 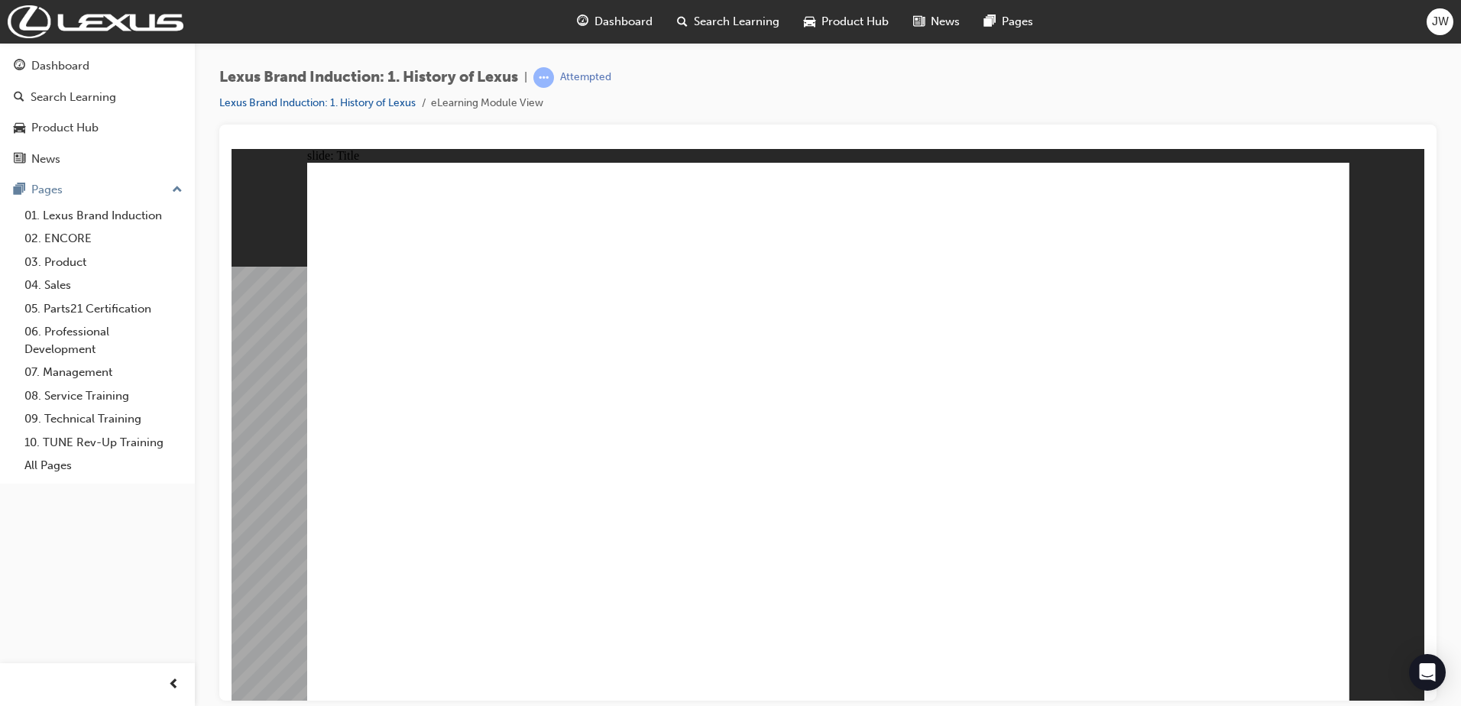 I want to click on span: Product Hub, so click(x=855, y=21).